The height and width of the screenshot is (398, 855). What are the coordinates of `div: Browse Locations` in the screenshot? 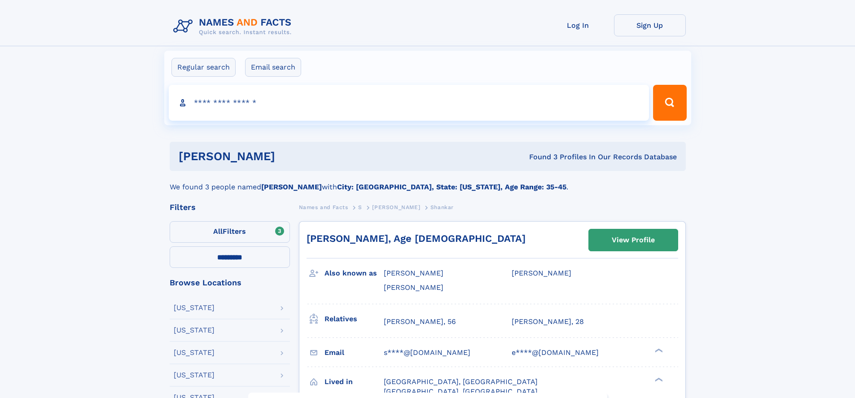 It's located at (230, 283).